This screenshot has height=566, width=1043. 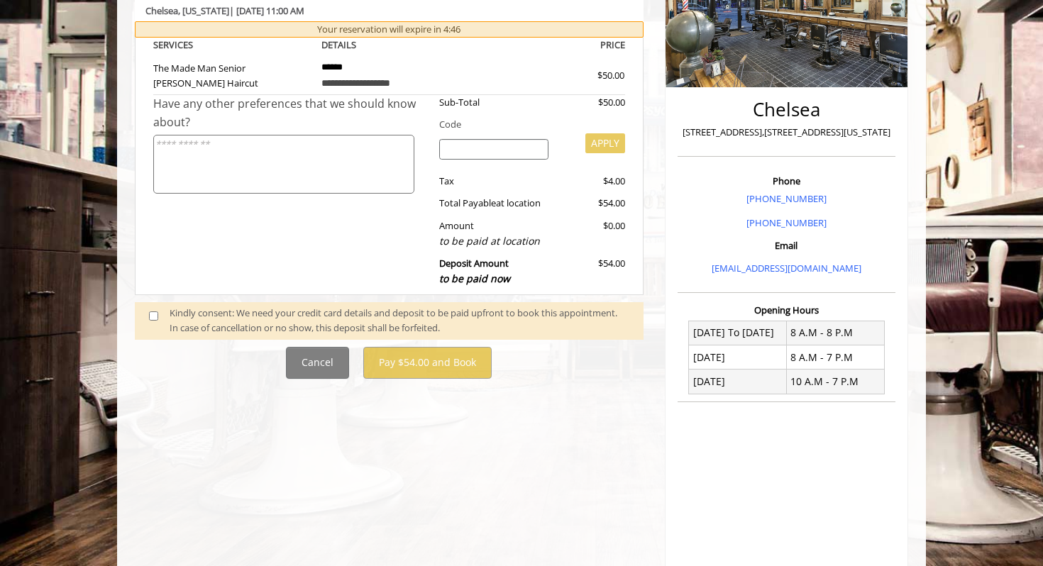 What do you see at coordinates (835, 382) in the screenshot?
I see `td: 10 A.M - 7 P.M` at bounding box center [835, 382].